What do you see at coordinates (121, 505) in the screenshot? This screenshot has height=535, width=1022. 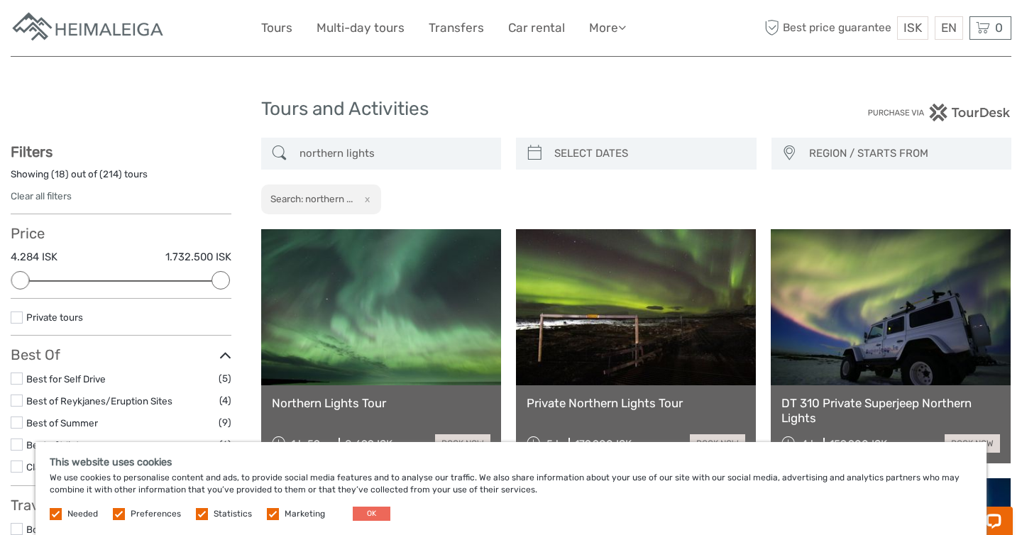 I see `h3: Travel Method` at bounding box center [121, 505].